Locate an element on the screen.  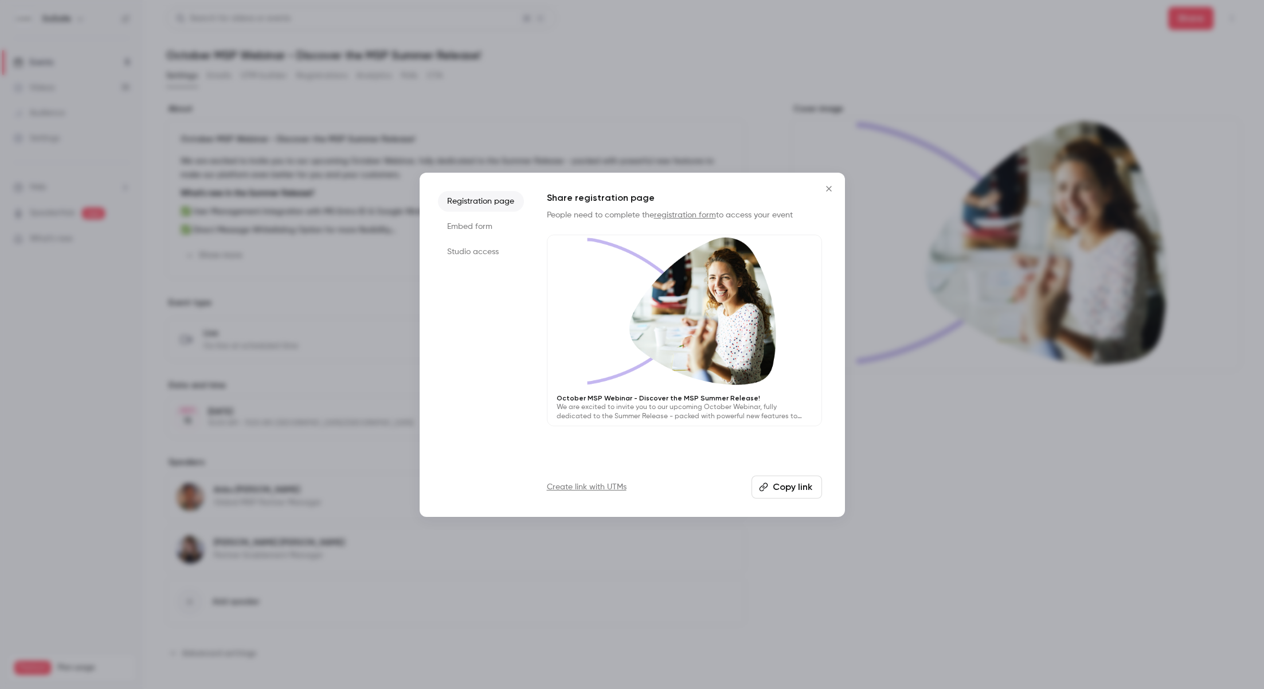
p: October MSP Webinar - Discover the MSP Summer Release! is located at coordinates (685, 398).